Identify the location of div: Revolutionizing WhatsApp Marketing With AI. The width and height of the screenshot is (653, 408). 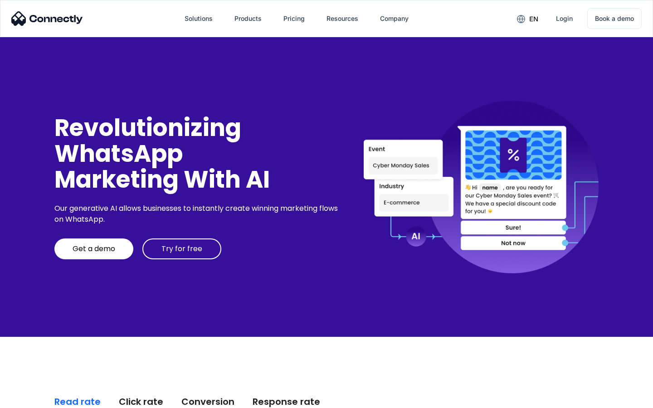
(198, 154).